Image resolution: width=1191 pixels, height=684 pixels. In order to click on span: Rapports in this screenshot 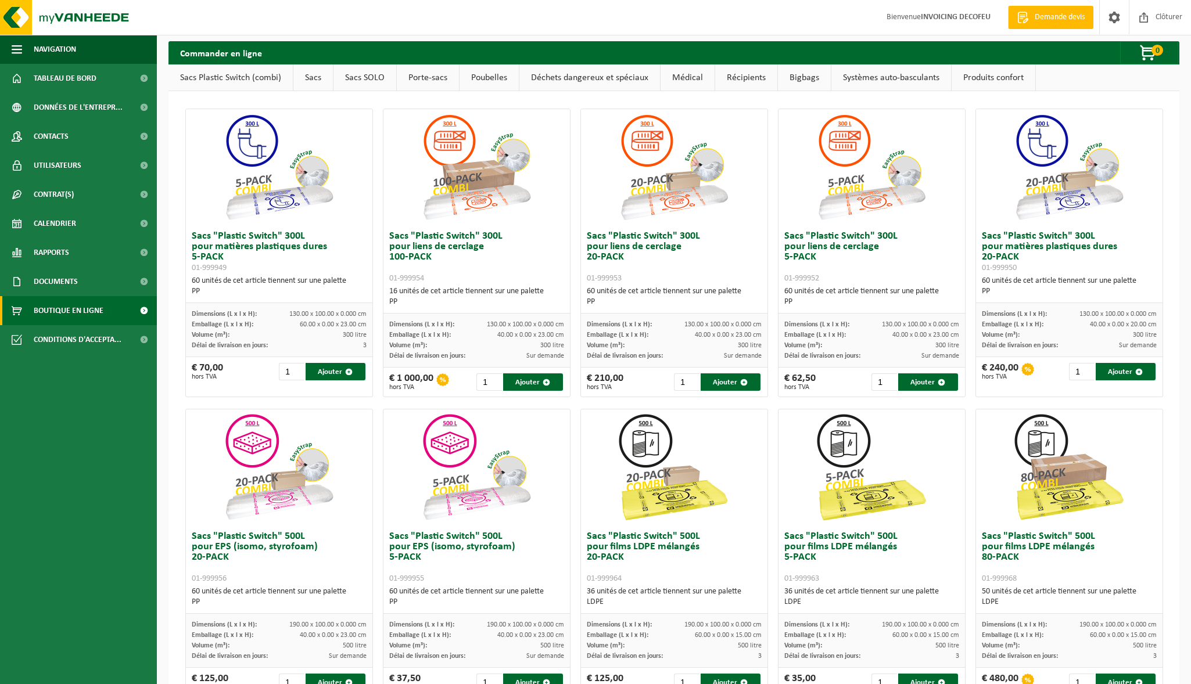, I will do `click(51, 253)`.